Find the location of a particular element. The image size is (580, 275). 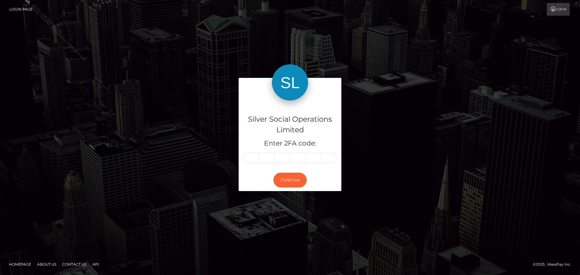

a: Contact Us is located at coordinates (74, 264).